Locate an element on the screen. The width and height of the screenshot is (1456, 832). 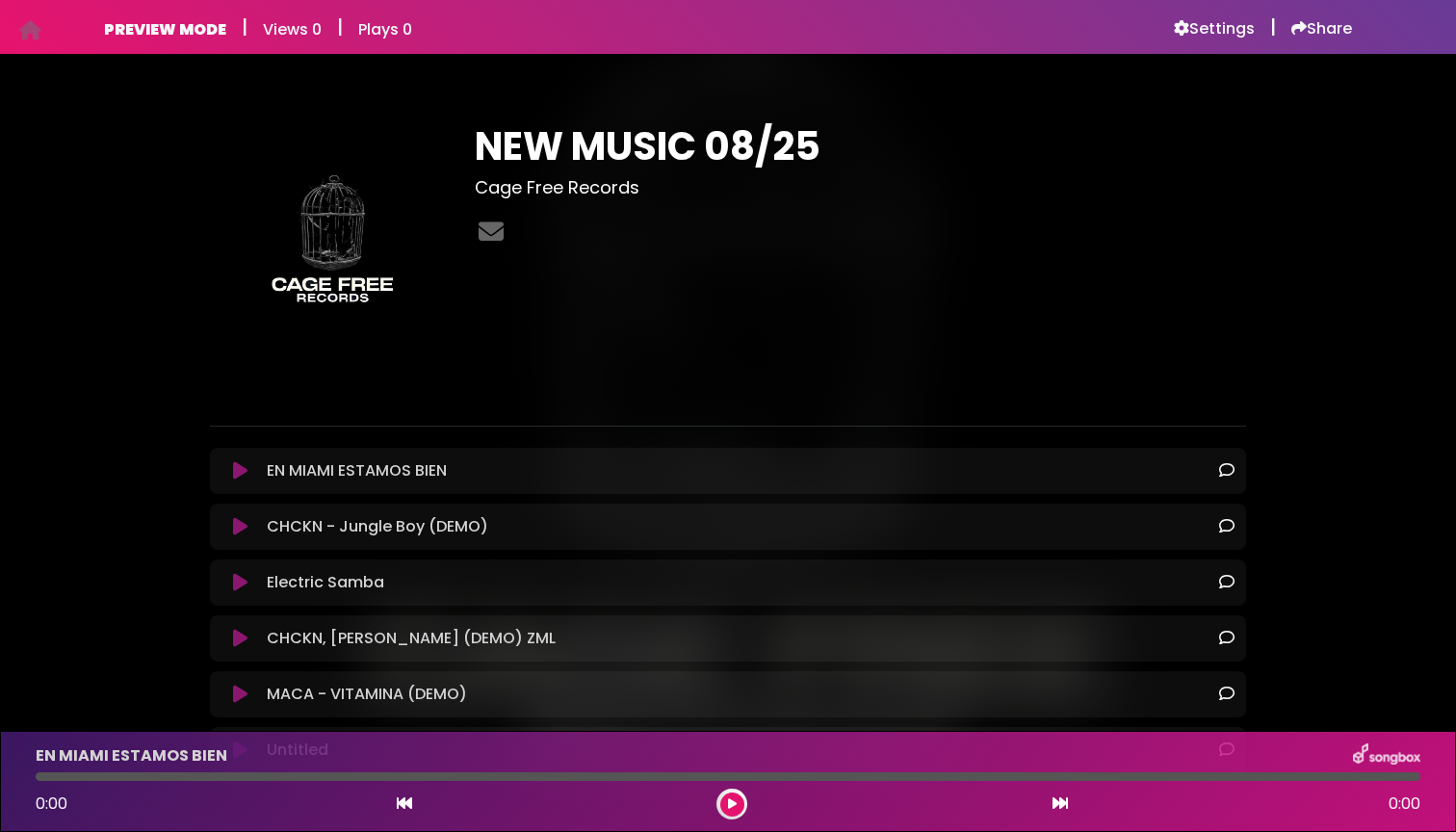
p: CHCKN - Jungle Boy (DEMO) is located at coordinates (377, 527).